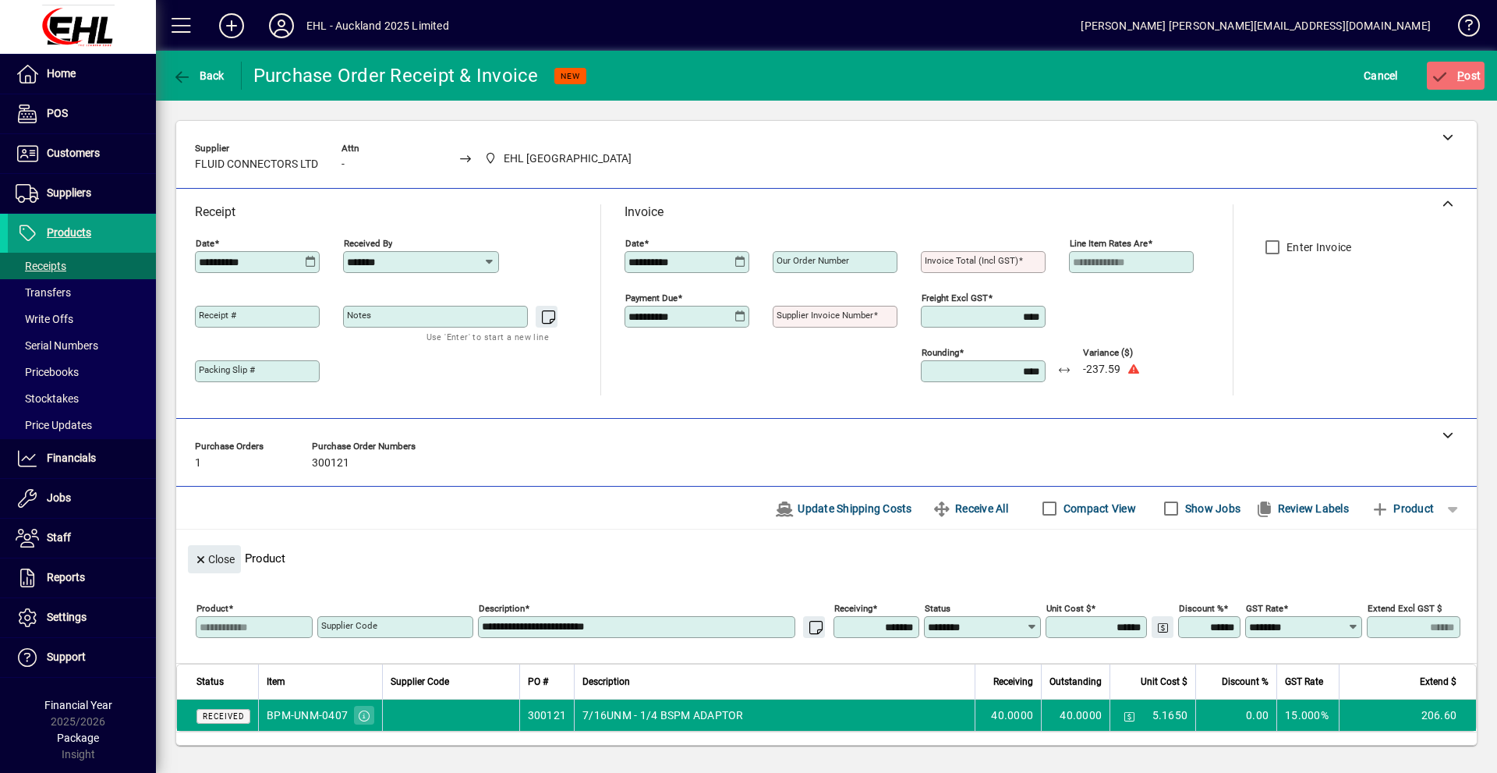 Image resolution: width=1497 pixels, height=773 pixels. I want to click on span: Suppliers, so click(69, 193).